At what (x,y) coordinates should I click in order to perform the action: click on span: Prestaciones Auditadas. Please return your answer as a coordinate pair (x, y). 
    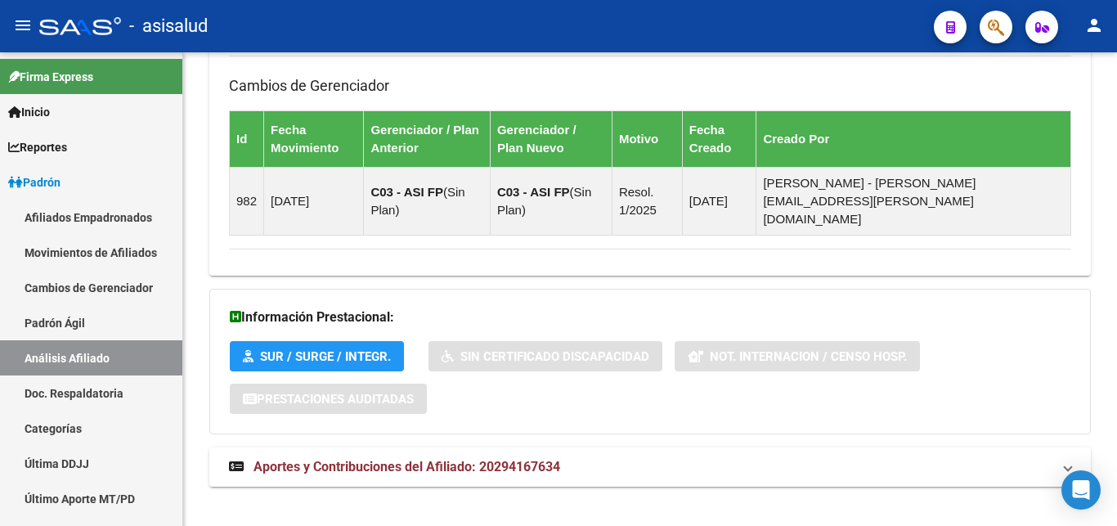
    Looking at the image, I should click on (335, 399).